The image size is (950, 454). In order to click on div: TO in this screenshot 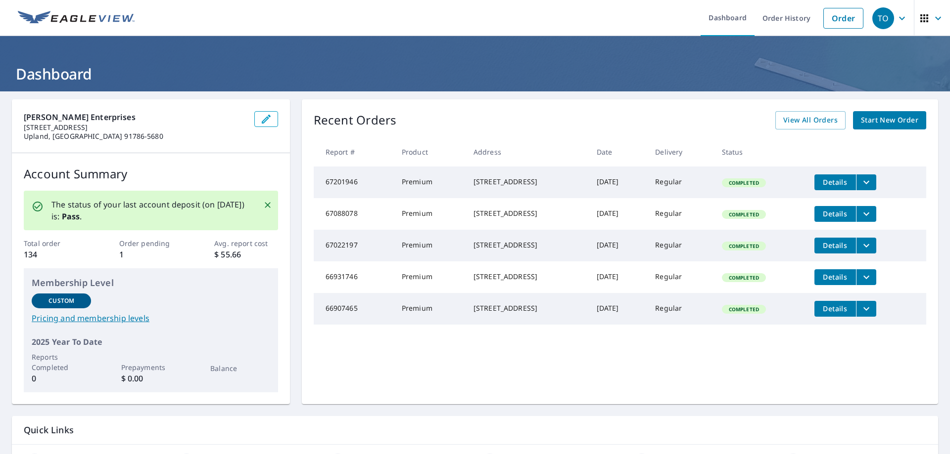, I will do `click(883, 18)`.